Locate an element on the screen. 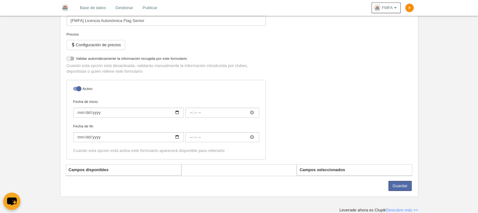 This screenshot has height=213, width=478. span: FMFA is located at coordinates (387, 8).